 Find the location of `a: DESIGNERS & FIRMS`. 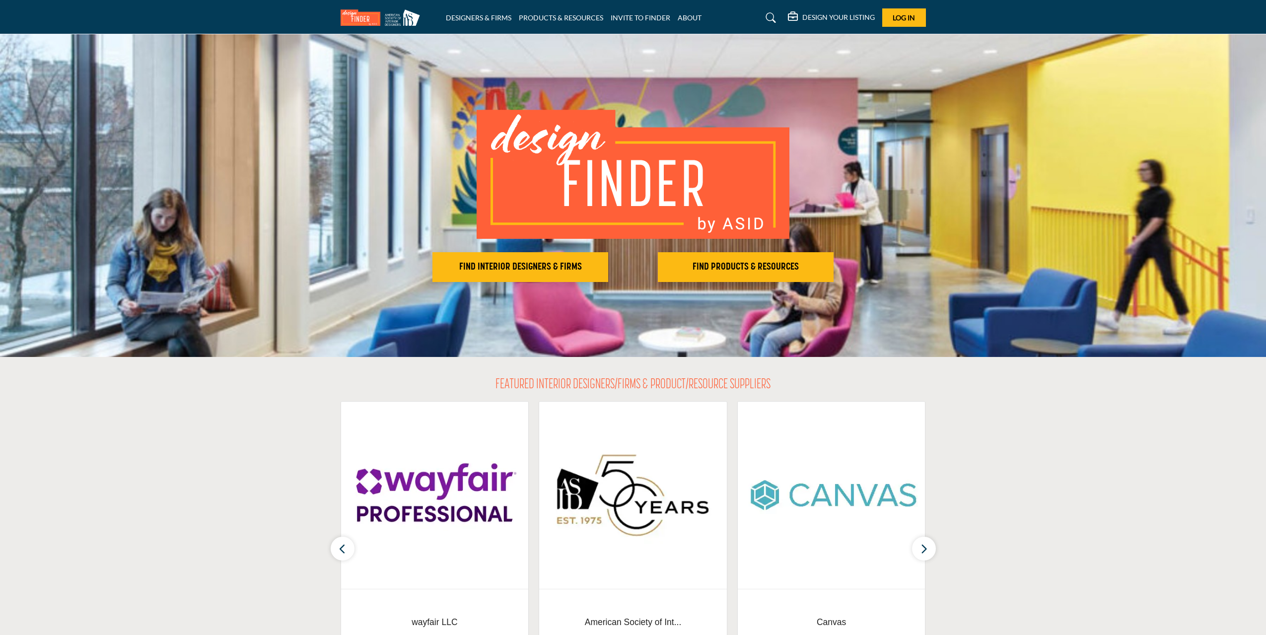

a: DESIGNERS & FIRMS is located at coordinates (479, 17).